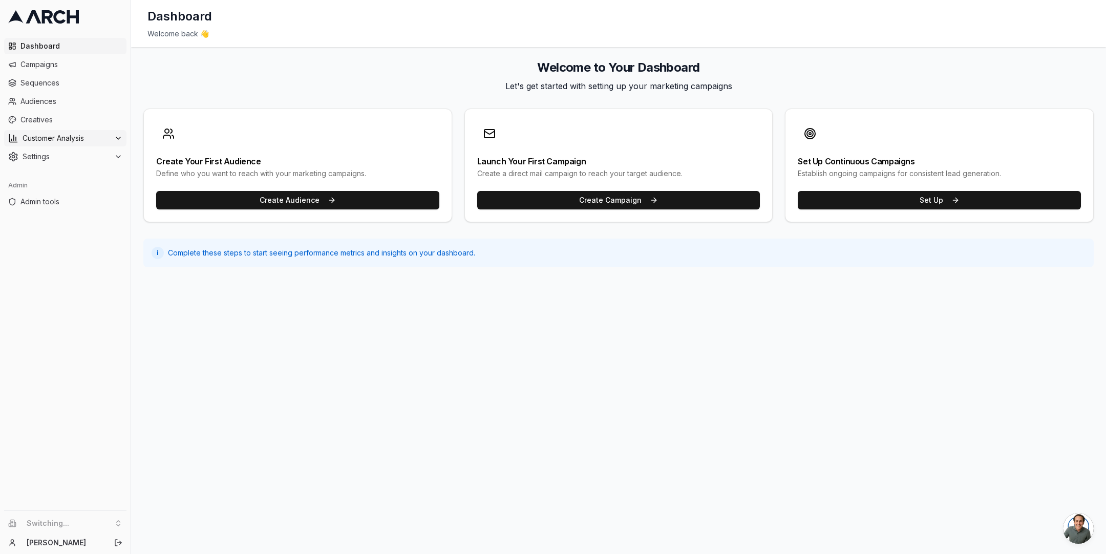 The width and height of the screenshot is (1106, 554). I want to click on div: Set Up Continuous Campaigns, so click(939, 161).